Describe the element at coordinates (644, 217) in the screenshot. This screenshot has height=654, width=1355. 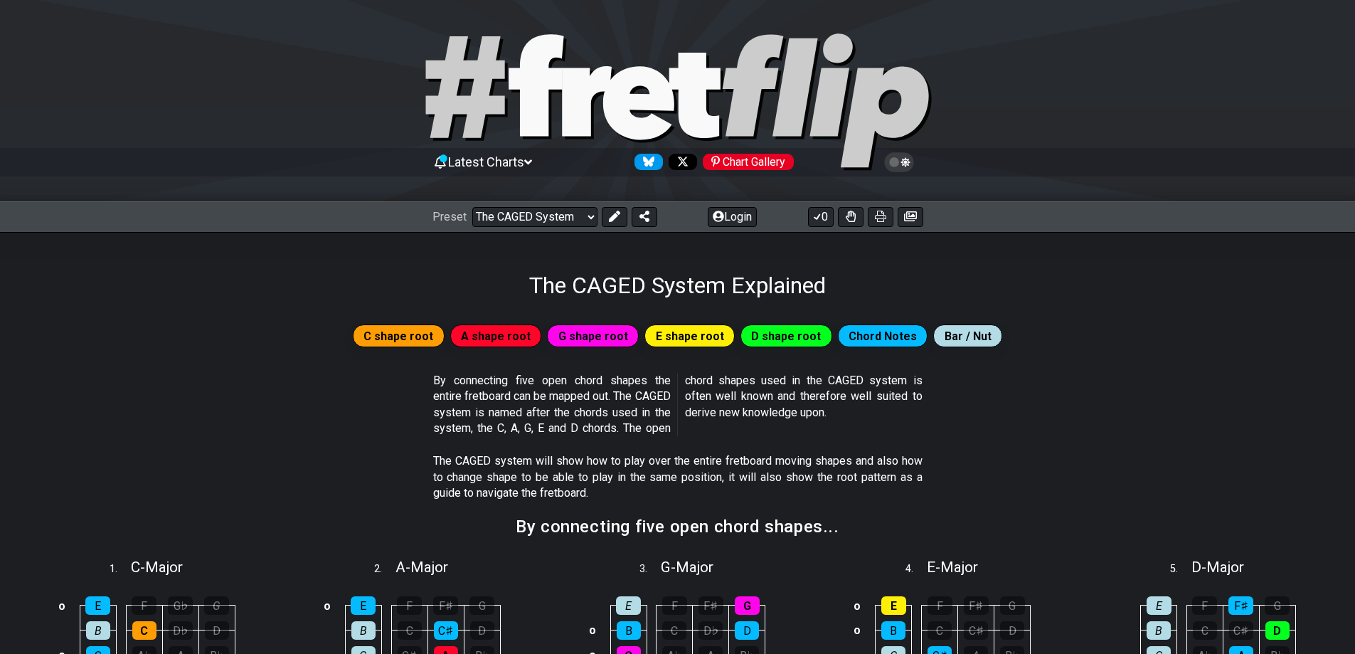
I see `button: Share Preset` at that location.